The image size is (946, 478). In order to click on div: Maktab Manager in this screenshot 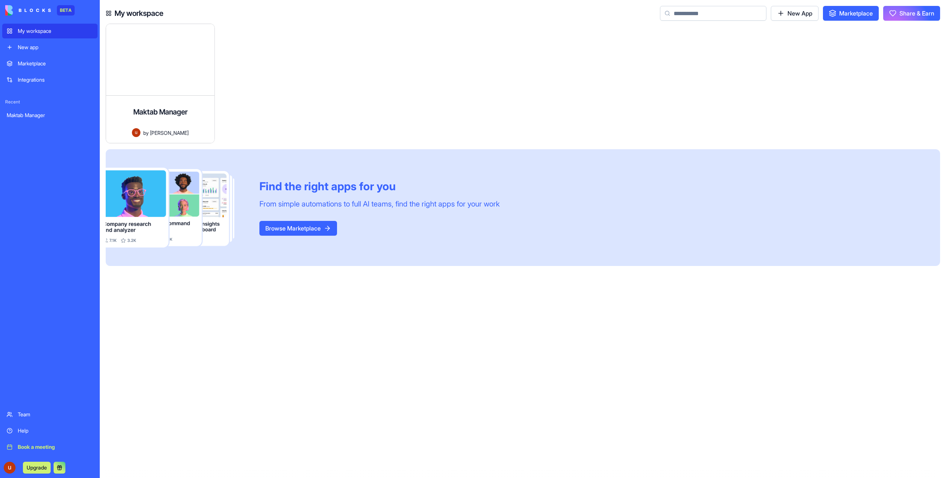, I will do `click(50, 115)`.